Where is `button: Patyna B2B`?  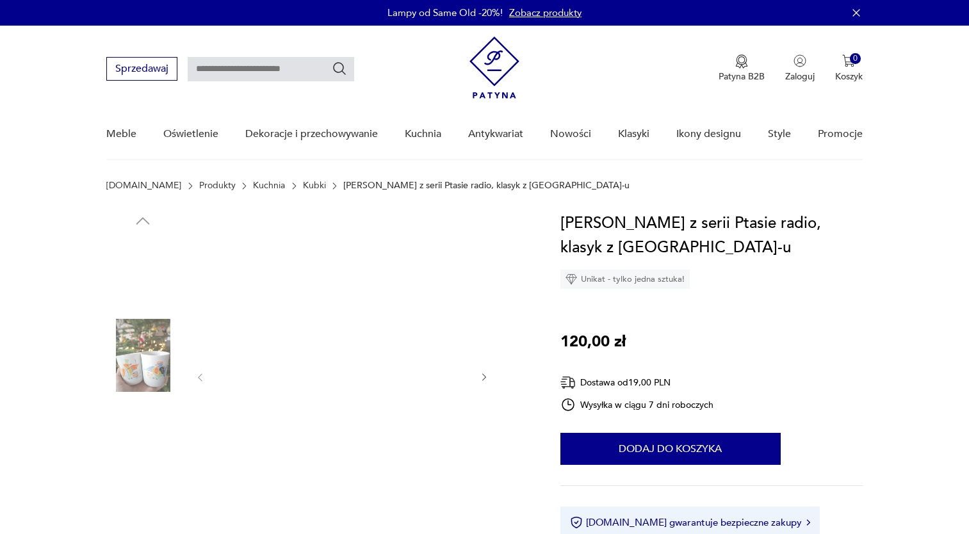 button: Patyna B2B is located at coordinates (742, 69).